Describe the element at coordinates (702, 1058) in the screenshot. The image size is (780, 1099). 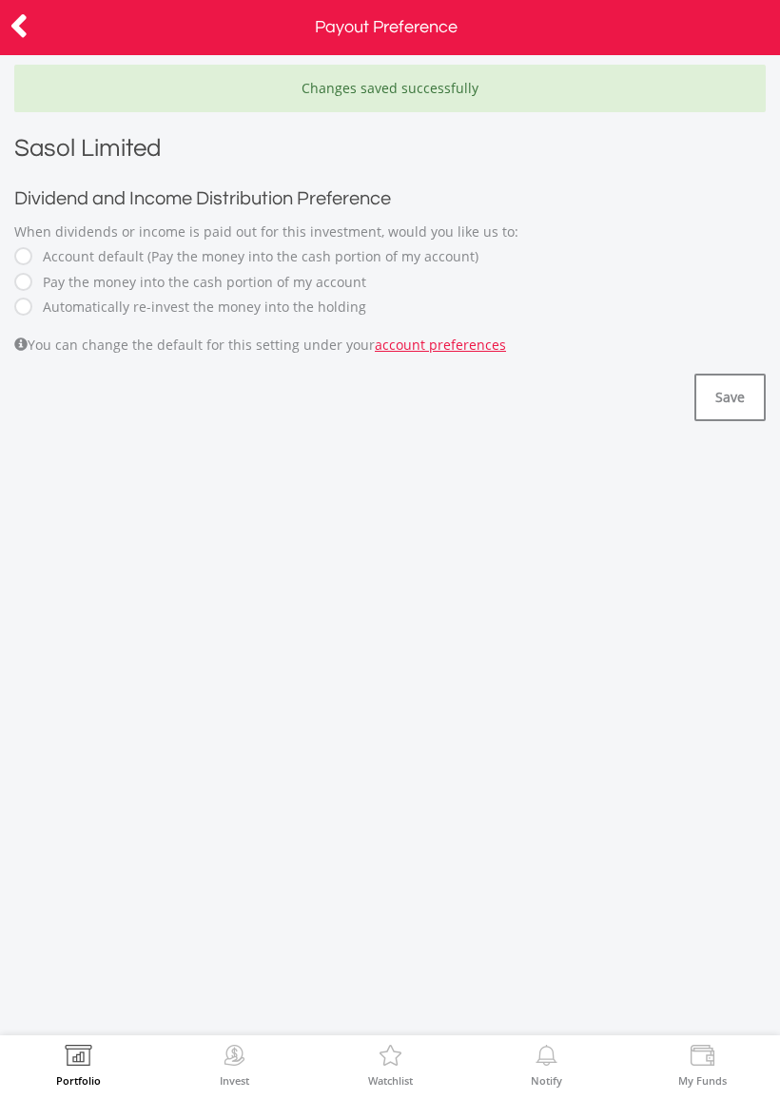
I see `img: View Funds` at that location.